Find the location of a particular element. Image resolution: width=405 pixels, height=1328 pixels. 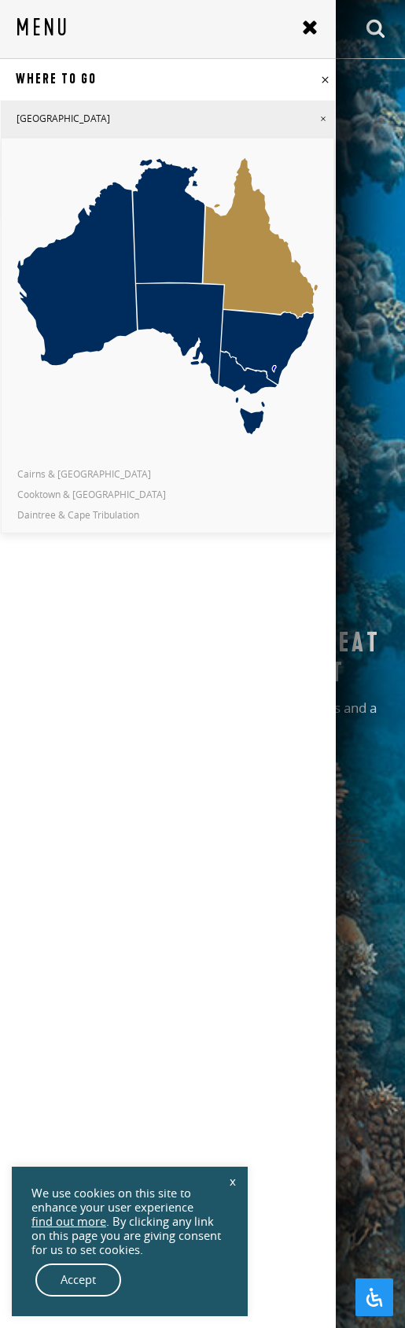

button: Open Accessibility Panel is located at coordinates (375, 1298).